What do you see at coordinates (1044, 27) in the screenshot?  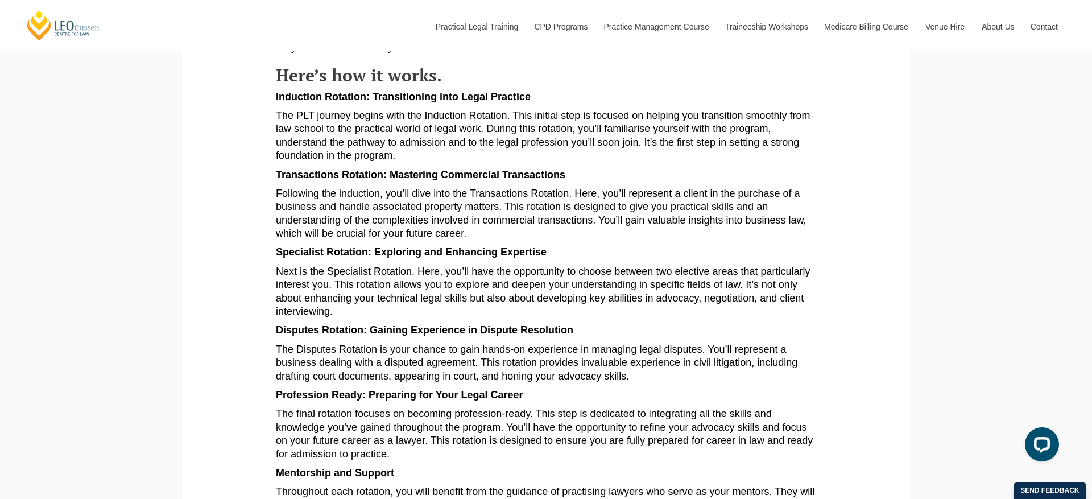 I see `a: Contact` at bounding box center [1044, 27].